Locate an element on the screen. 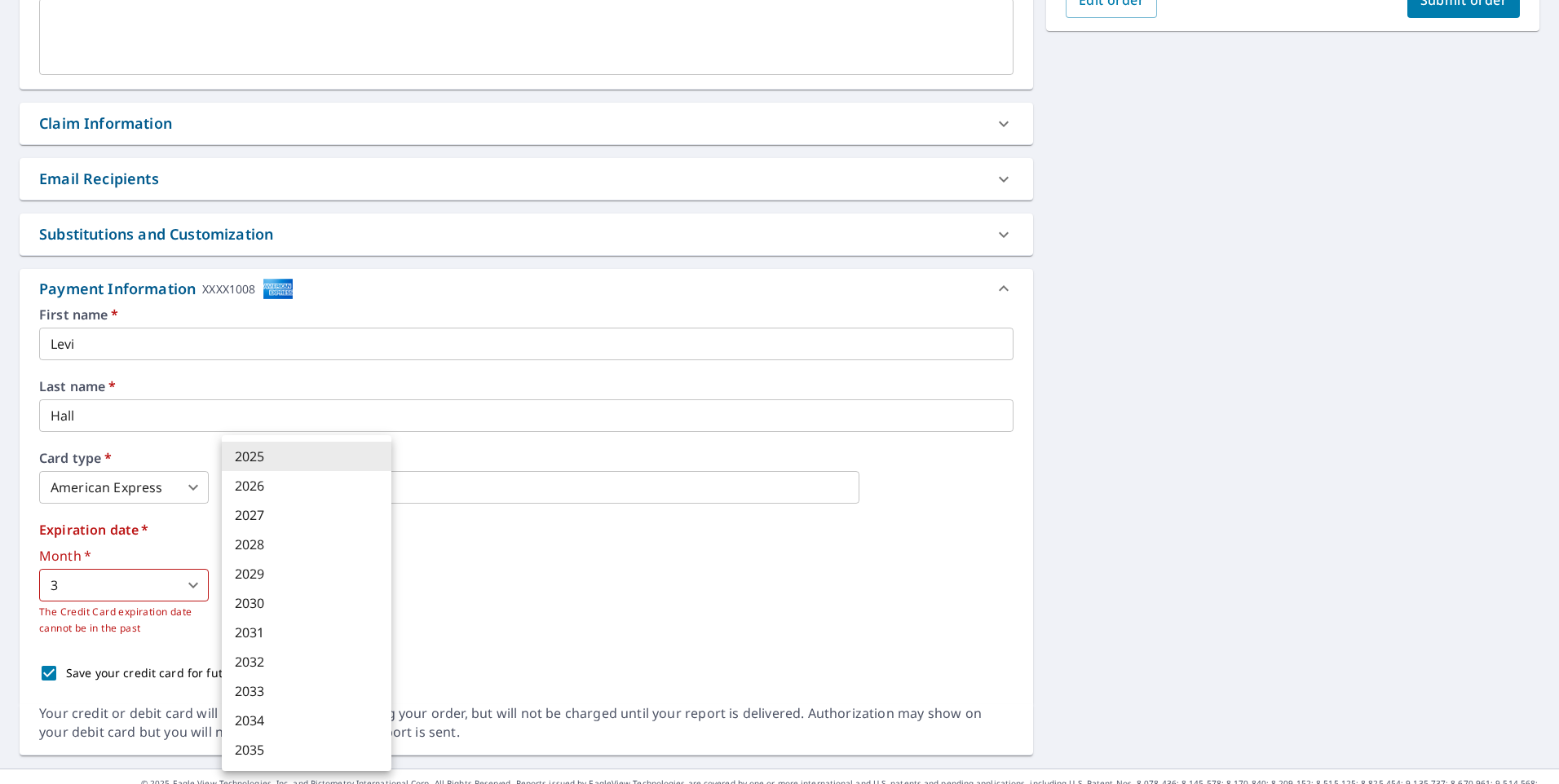  li: 2029 is located at coordinates (306, 573).